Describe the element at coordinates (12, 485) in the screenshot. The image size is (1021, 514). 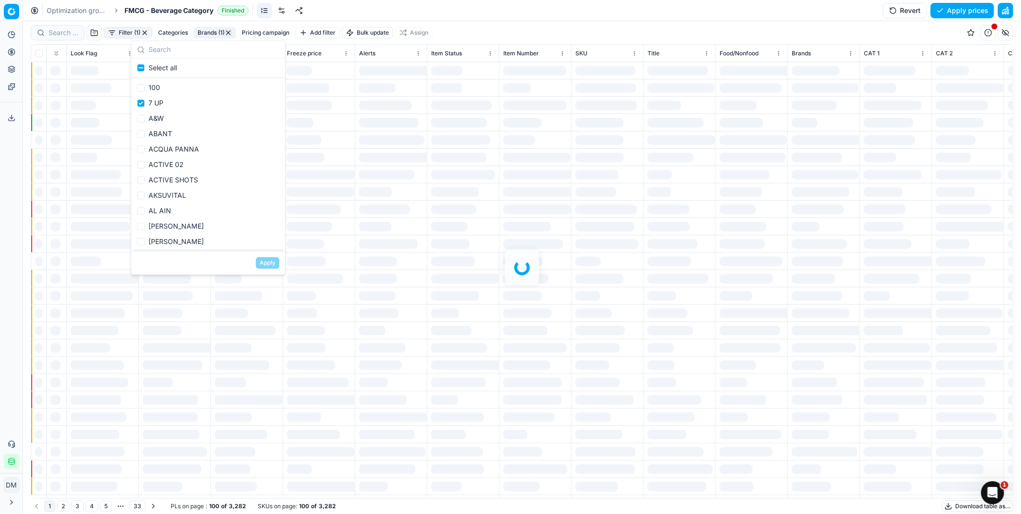
I see `span: DM` at that location.